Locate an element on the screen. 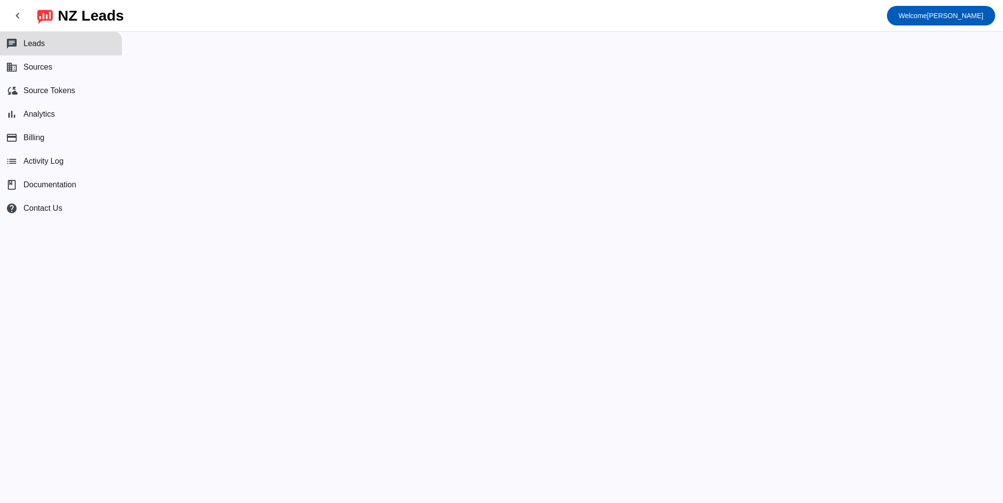 The height and width of the screenshot is (503, 1003). span: book is located at coordinates (12, 185).